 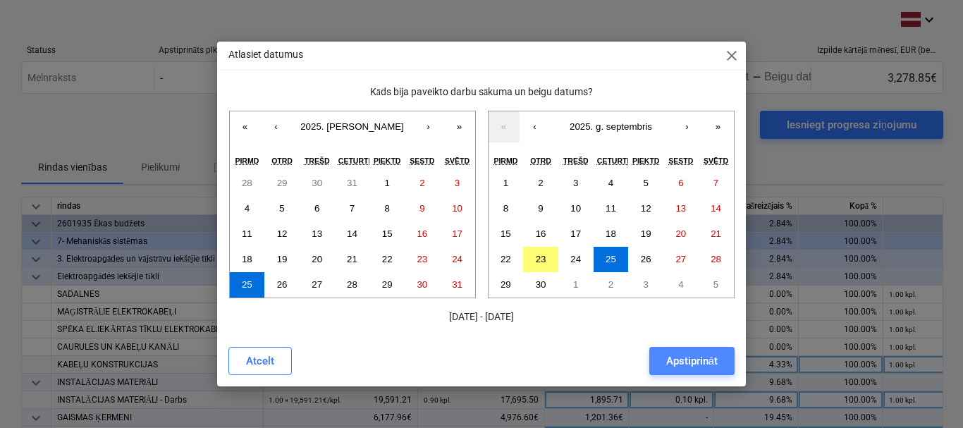 What do you see at coordinates (317, 259) in the screenshot?
I see `button: 2025. gada 20. augusts` at bounding box center [317, 259].